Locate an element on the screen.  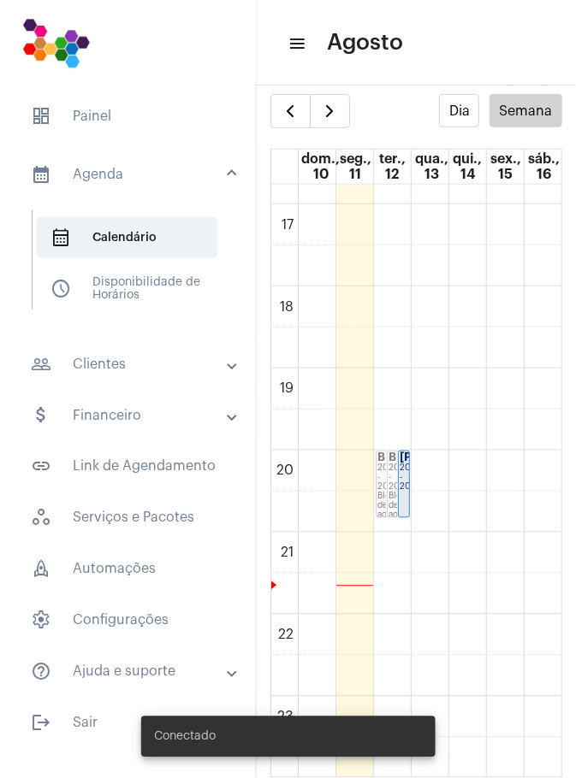
span: Serviços e Pacotes is located at coordinates (127, 518).